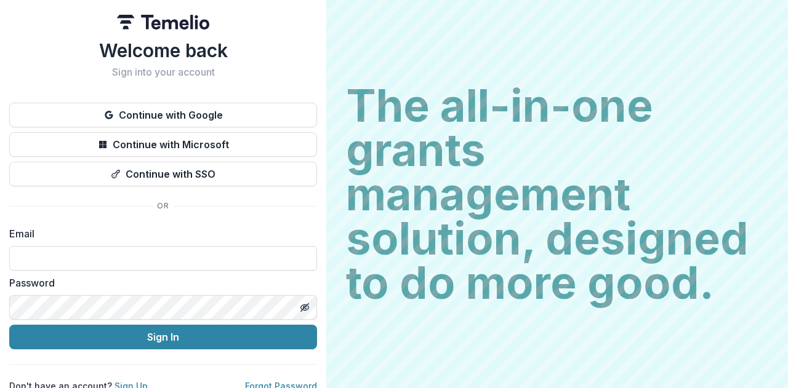 The height and width of the screenshot is (388, 788). Describe the element at coordinates (163, 337) in the screenshot. I see `button: Sign In` at that location.